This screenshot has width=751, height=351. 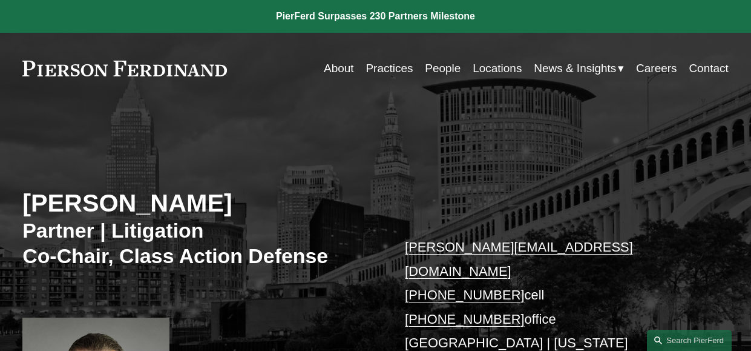 I want to click on a: People, so click(x=443, y=68).